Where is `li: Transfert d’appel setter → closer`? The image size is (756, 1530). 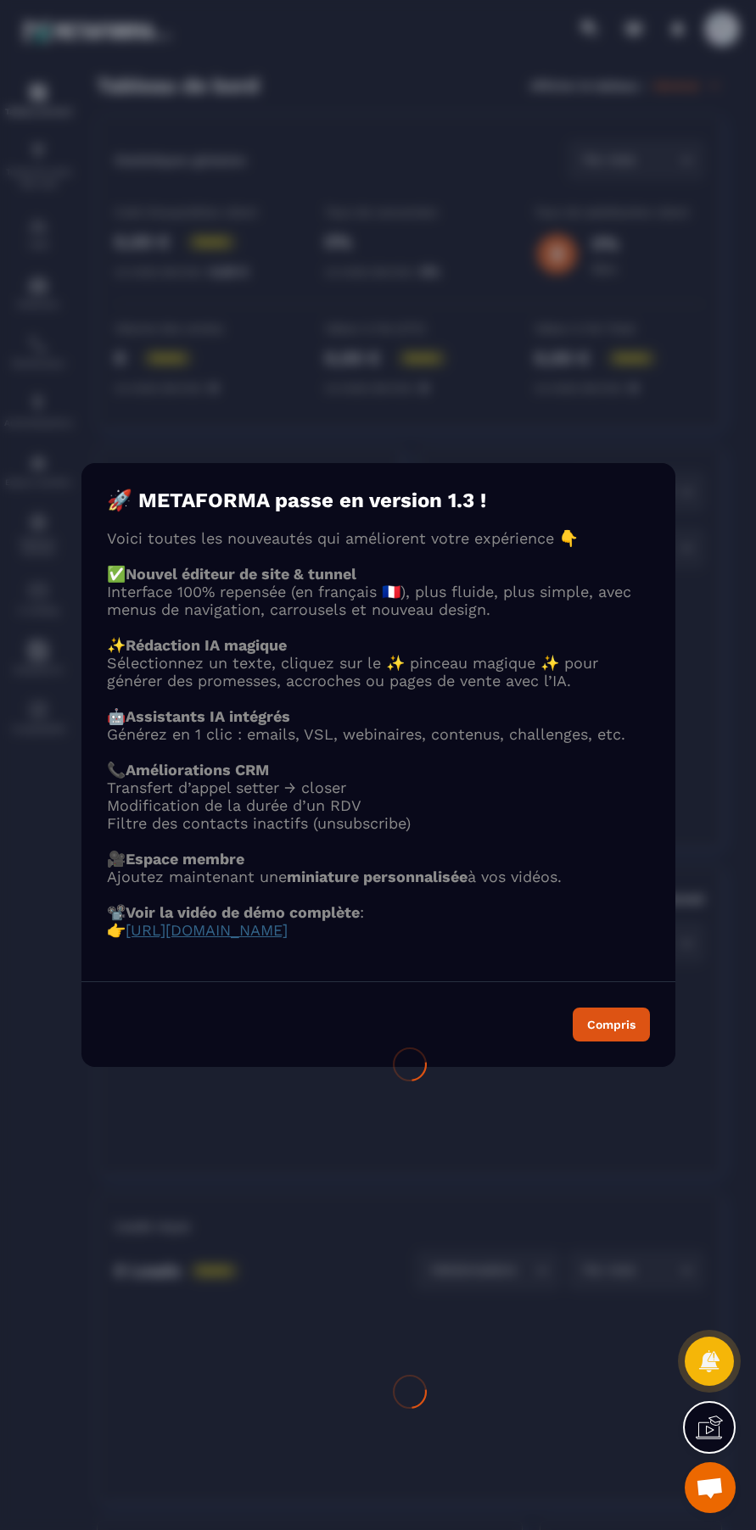 li: Transfert d’appel setter → closer is located at coordinates (378, 787).